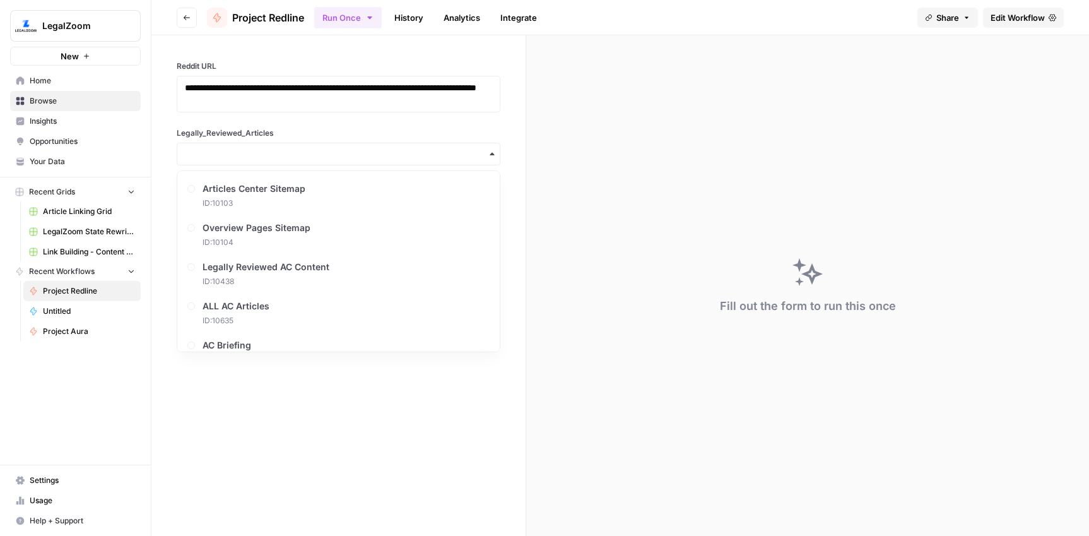 This screenshot has width=1089, height=536. Describe the element at coordinates (947, 18) in the screenshot. I see `button: Share` at that location.